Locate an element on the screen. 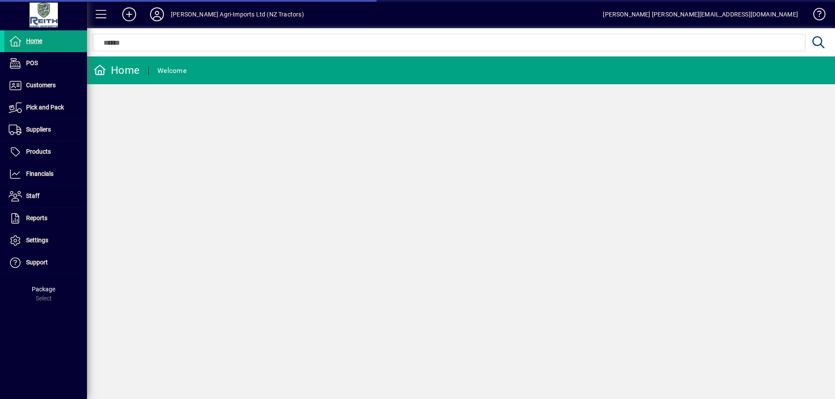  a: POS is located at coordinates (46, 63).